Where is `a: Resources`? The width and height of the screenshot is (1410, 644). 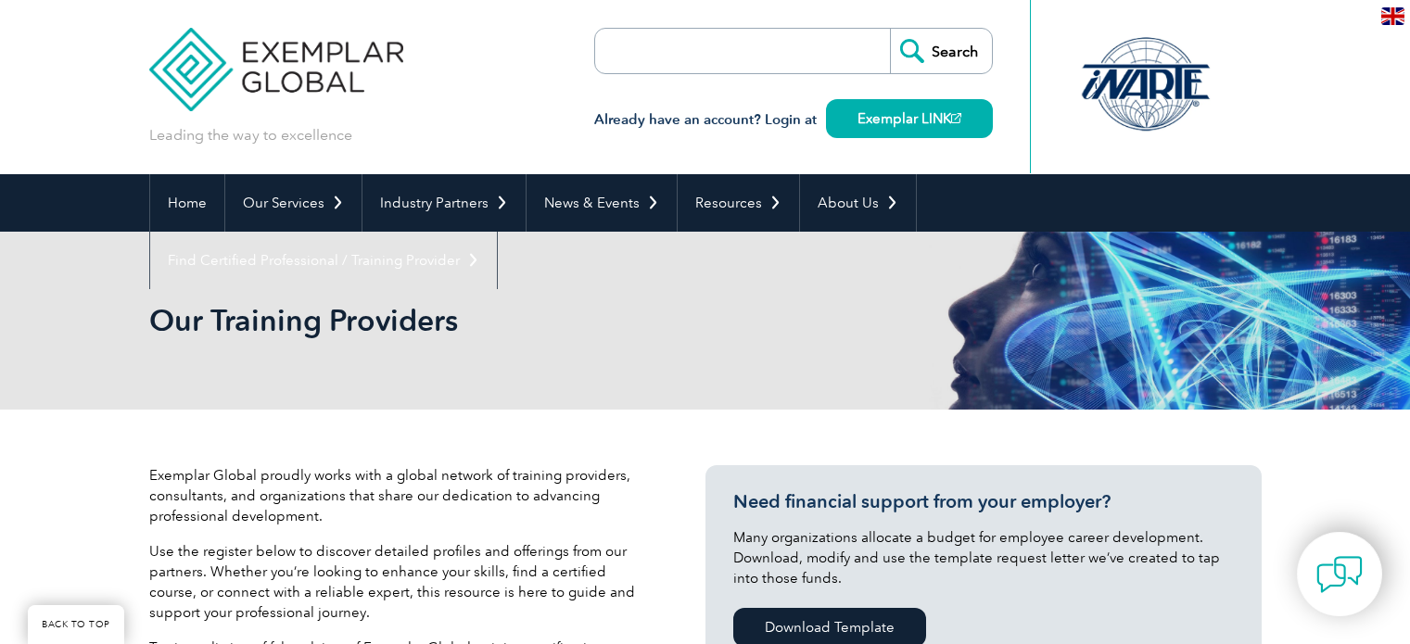 a: Resources is located at coordinates (738, 203).